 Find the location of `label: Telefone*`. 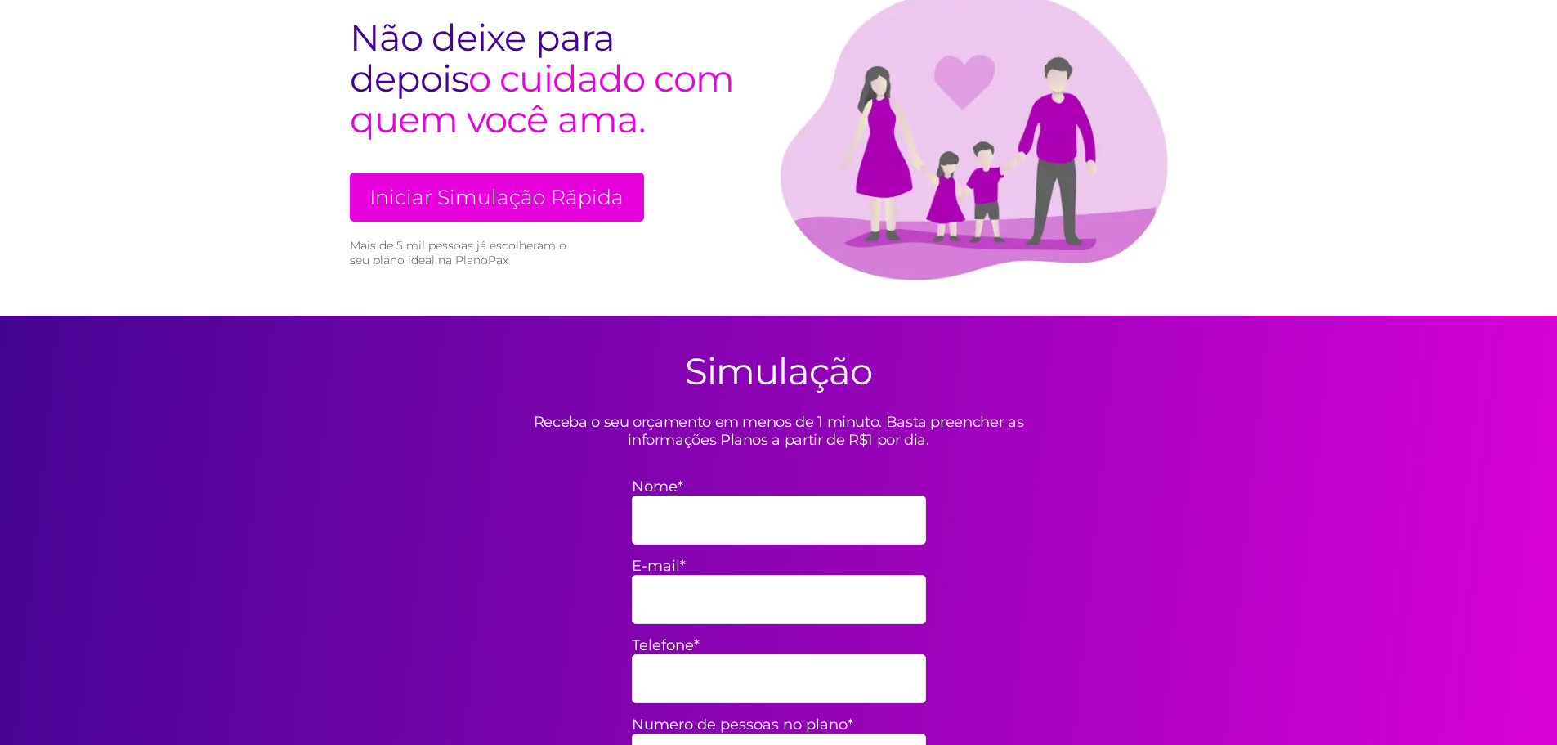

label: Telefone* is located at coordinates (779, 645).